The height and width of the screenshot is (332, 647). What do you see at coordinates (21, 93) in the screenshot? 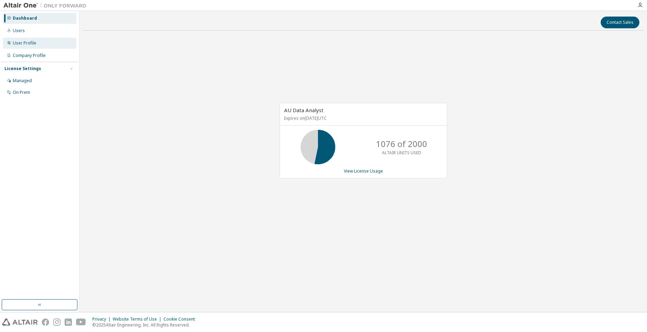
I see `div: On Prem` at bounding box center [21, 93].